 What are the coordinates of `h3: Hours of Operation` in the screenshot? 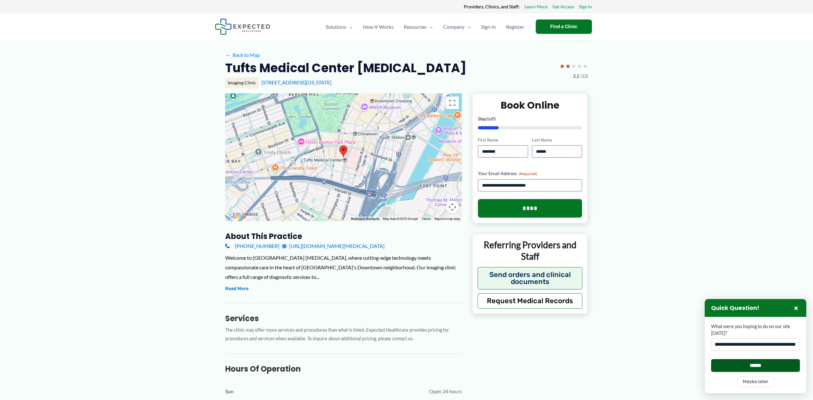 It's located at (343, 368).